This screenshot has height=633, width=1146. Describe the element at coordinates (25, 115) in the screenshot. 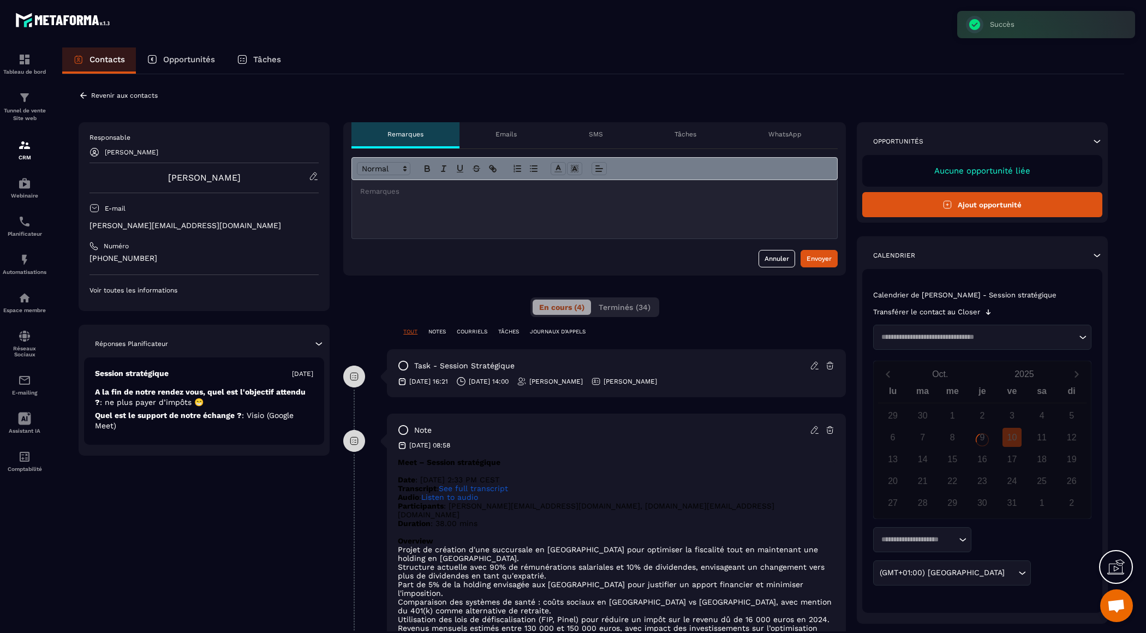

I see `p: Tunnel de vente Site web` at that location.